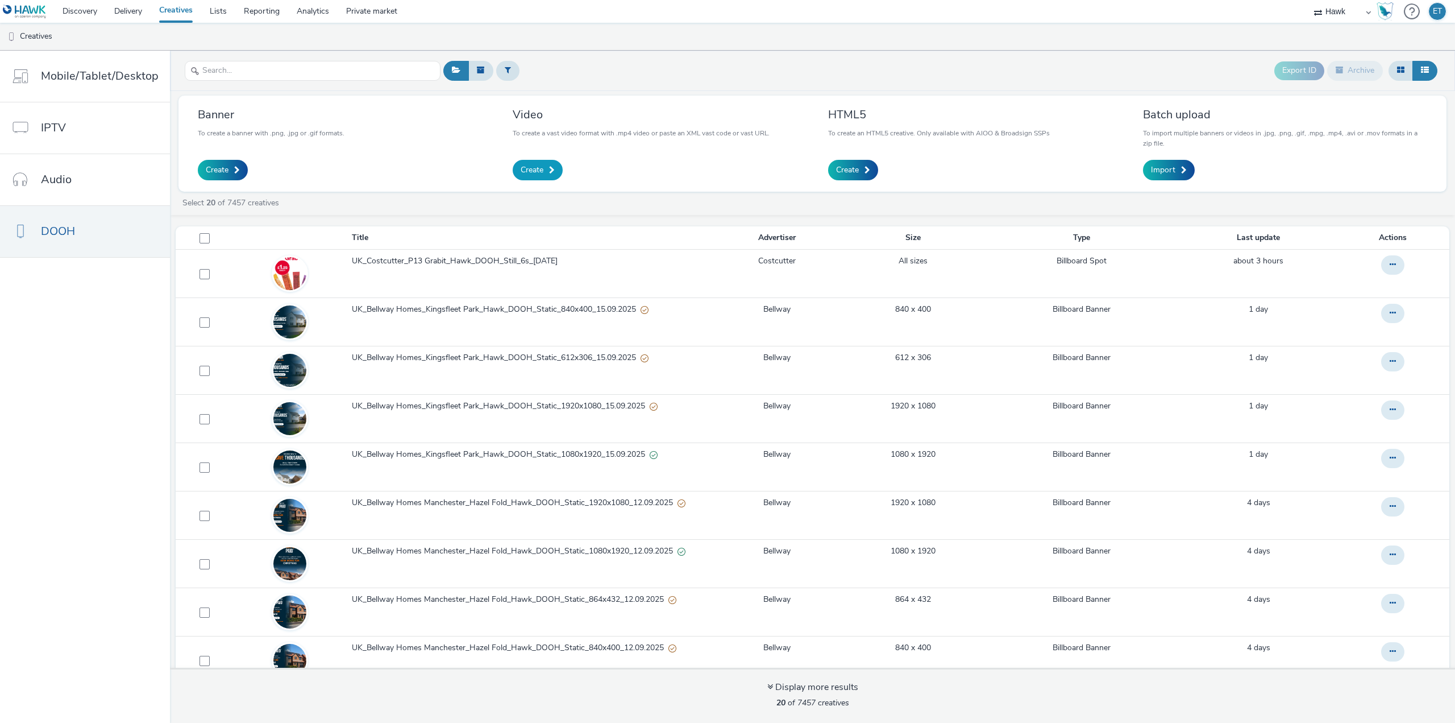  Describe the element at coordinates (533, 312) in the screenshot. I see `a: UK_Bellway Homes_Kingsfleet Park_Hawk_DOOH_Static_840x400_15.09.2025Partially valid` at that location.